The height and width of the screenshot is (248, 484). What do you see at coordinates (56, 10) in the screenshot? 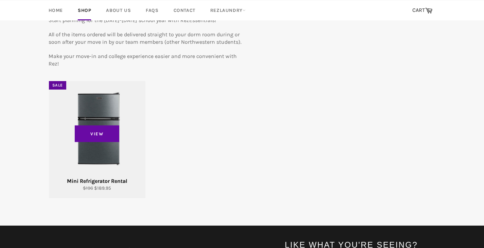
I see `a: Home` at bounding box center [56, 10].